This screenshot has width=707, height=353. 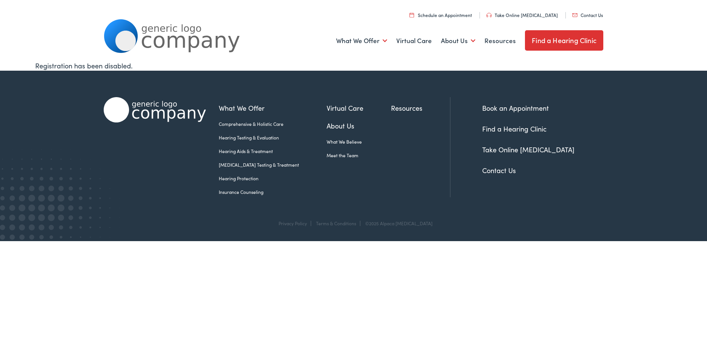 What do you see at coordinates (272, 138) in the screenshot?
I see `a: Hearing Testing & Evaluation` at bounding box center [272, 138].